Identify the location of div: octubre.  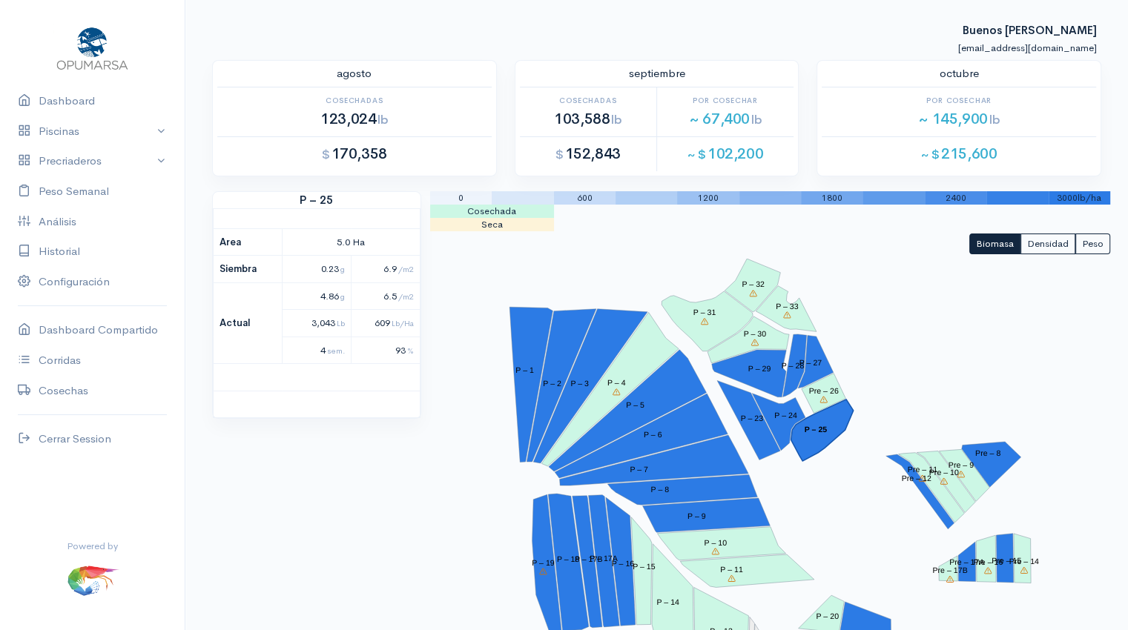
(959, 73).